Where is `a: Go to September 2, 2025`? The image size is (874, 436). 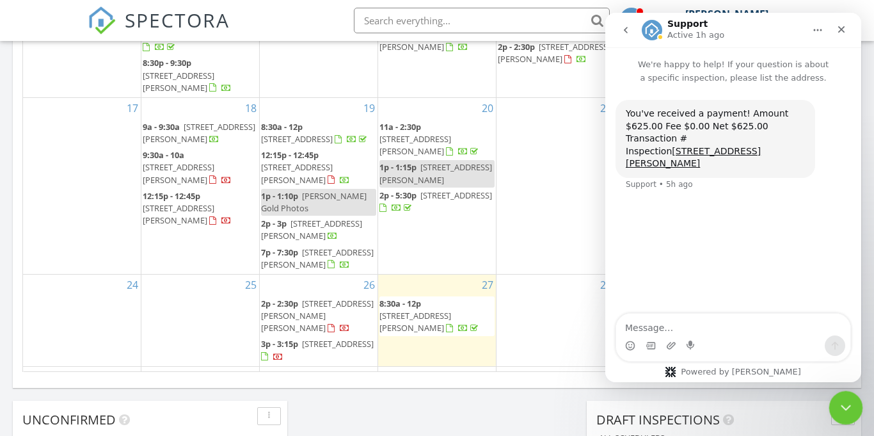
a: Go to September 2, 2025 is located at coordinates (372, 377).